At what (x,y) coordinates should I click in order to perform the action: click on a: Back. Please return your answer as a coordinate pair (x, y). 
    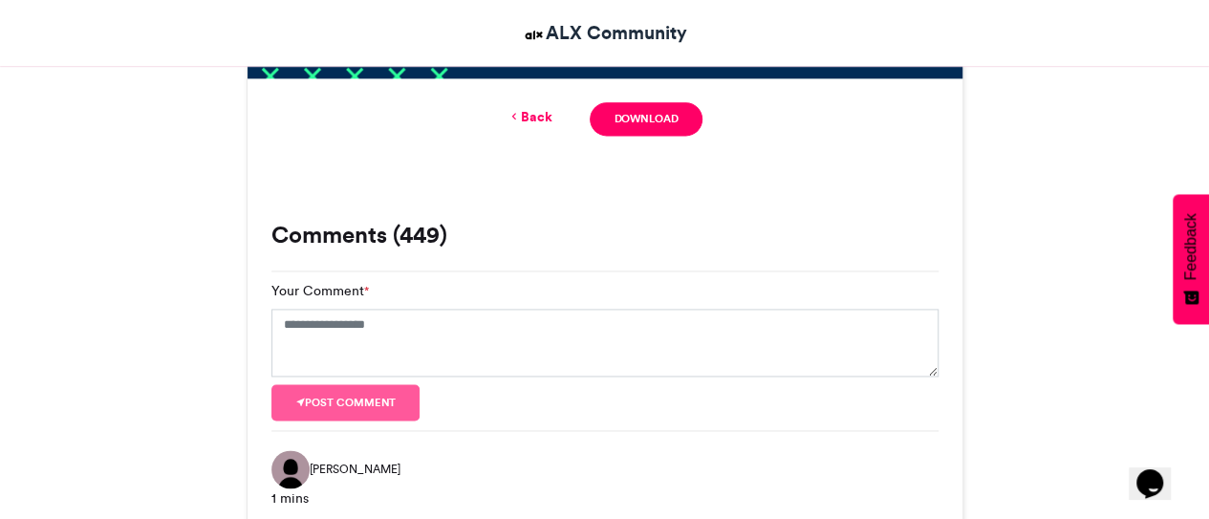
    Looking at the image, I should click on (529, 117).